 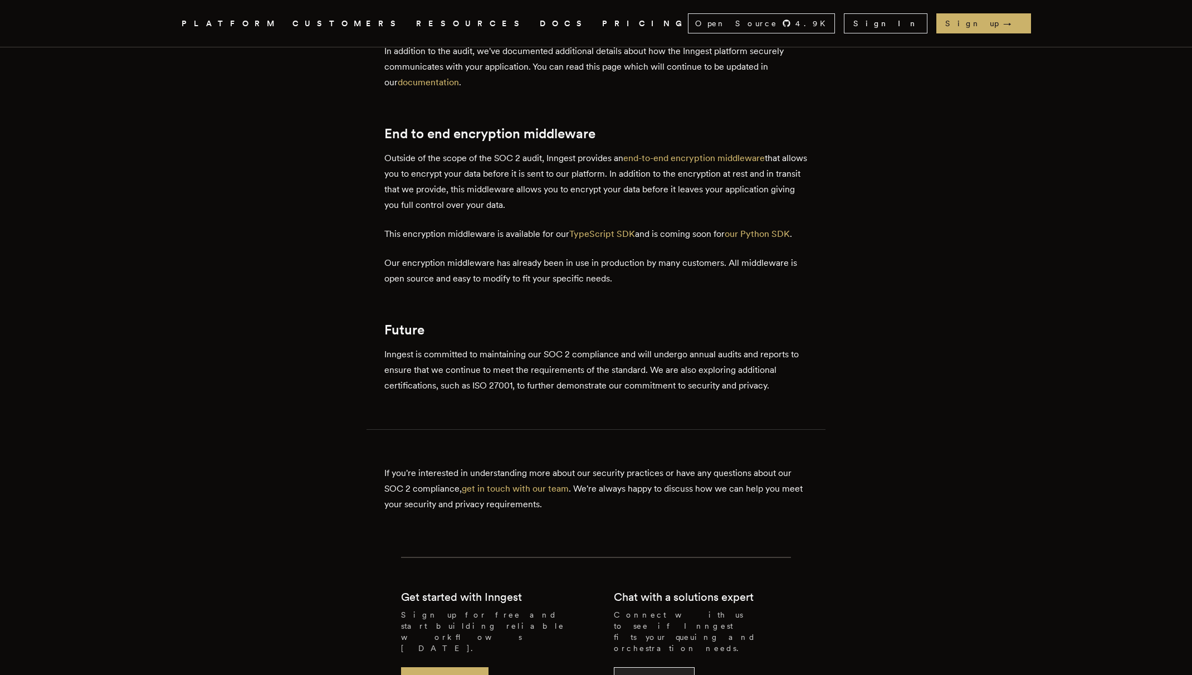 I want to click on a: end-to-end encryption middleware, so click(x=694, y=158).